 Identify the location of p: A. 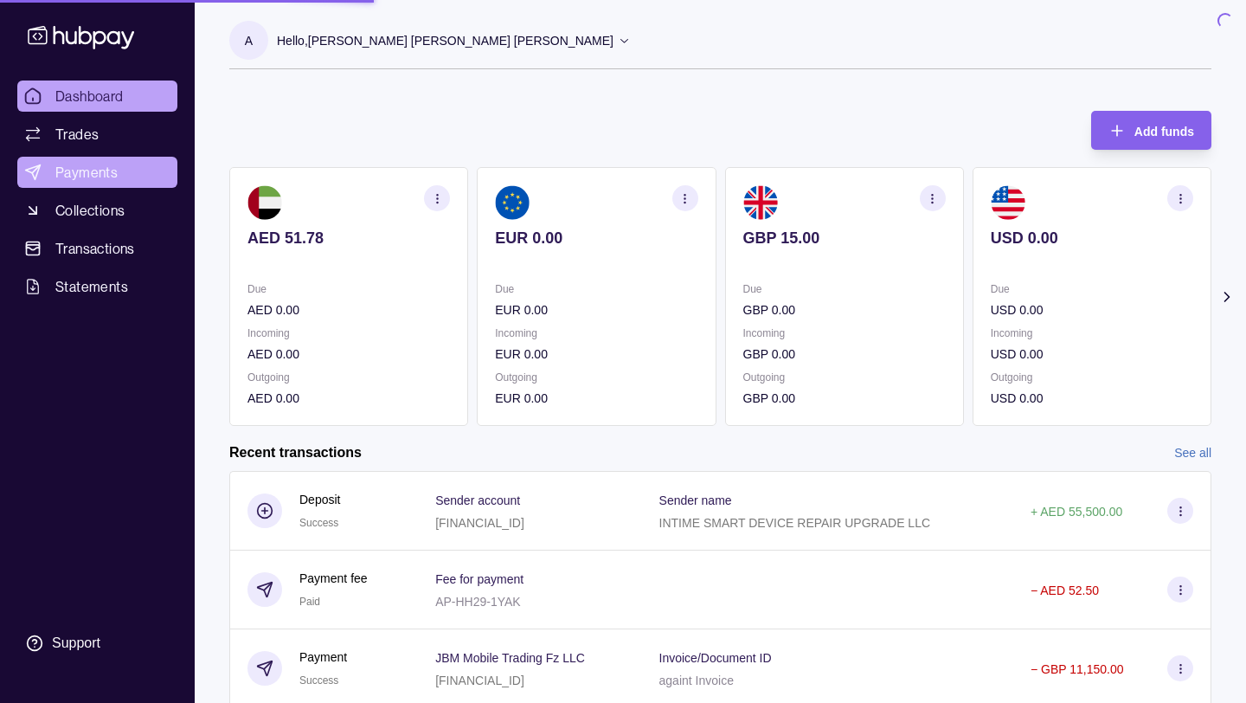
(248, 41).